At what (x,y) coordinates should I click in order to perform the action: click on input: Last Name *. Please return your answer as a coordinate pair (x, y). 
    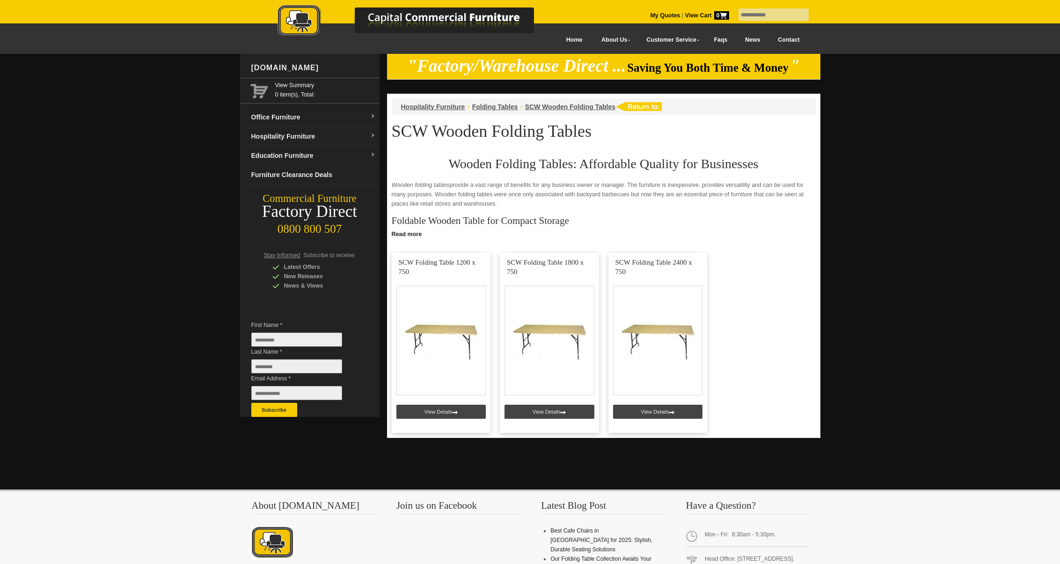
    Looking at the image, I should click on (297, 366).